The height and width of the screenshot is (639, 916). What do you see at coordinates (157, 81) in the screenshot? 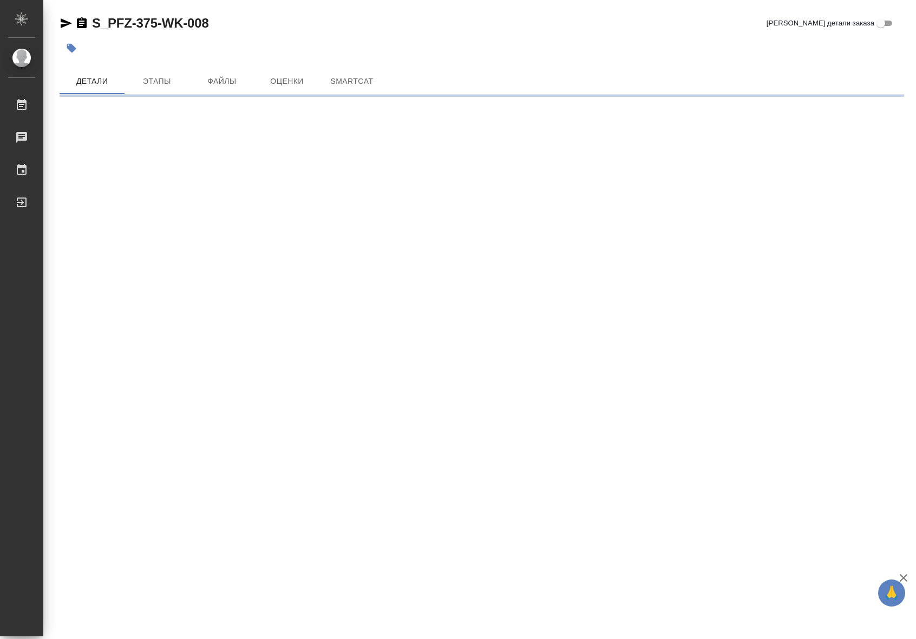
I see `span: Этапы` at bounding box center [157, 81].